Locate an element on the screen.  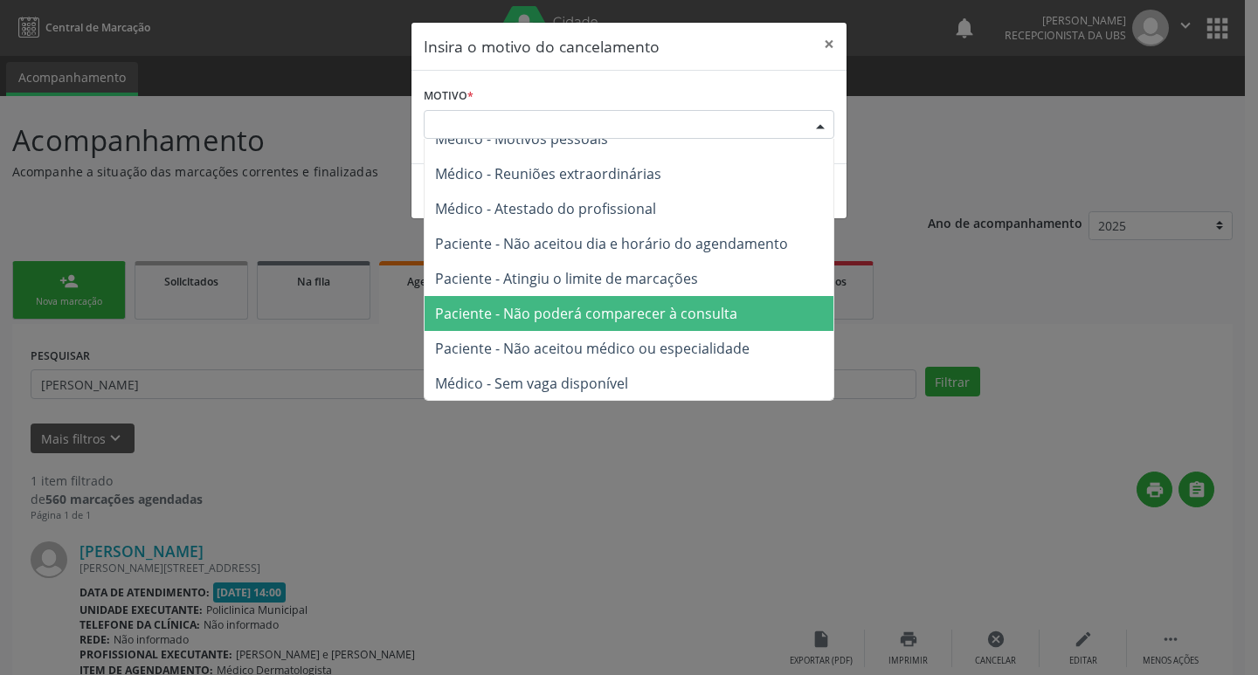
h5: Insira o motivo do cancelamento is located at coordinates (542, 46).